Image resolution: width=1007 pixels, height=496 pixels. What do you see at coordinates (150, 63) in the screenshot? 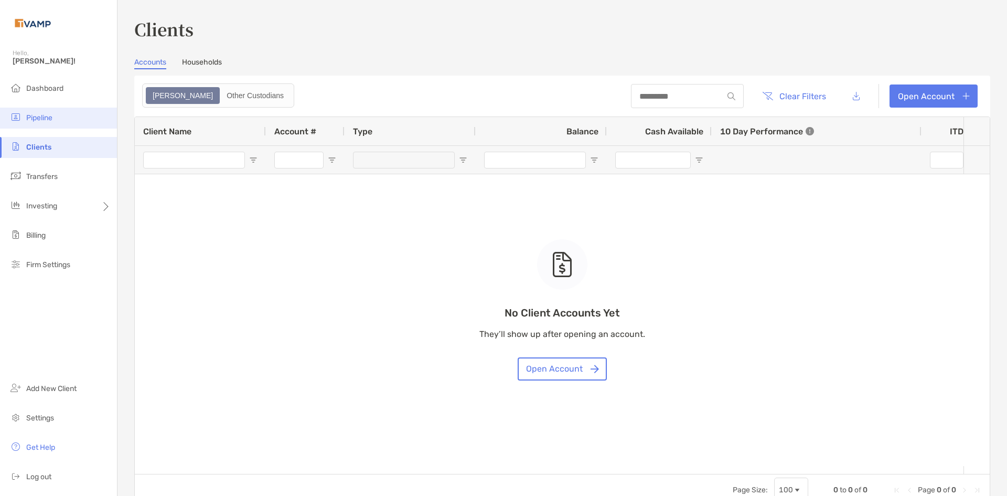
I see `a: Accounts` at bounding box center [150, 63].